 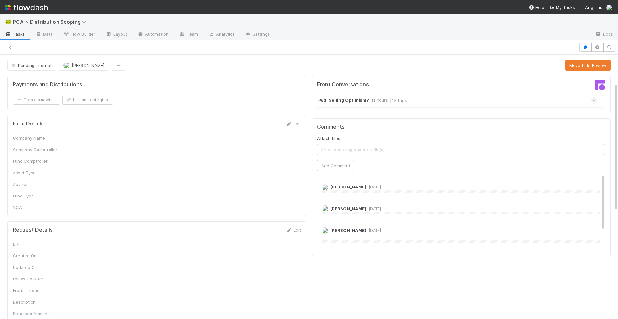 I want to click on div: Follow-up Date, so click(x=37, y=279).